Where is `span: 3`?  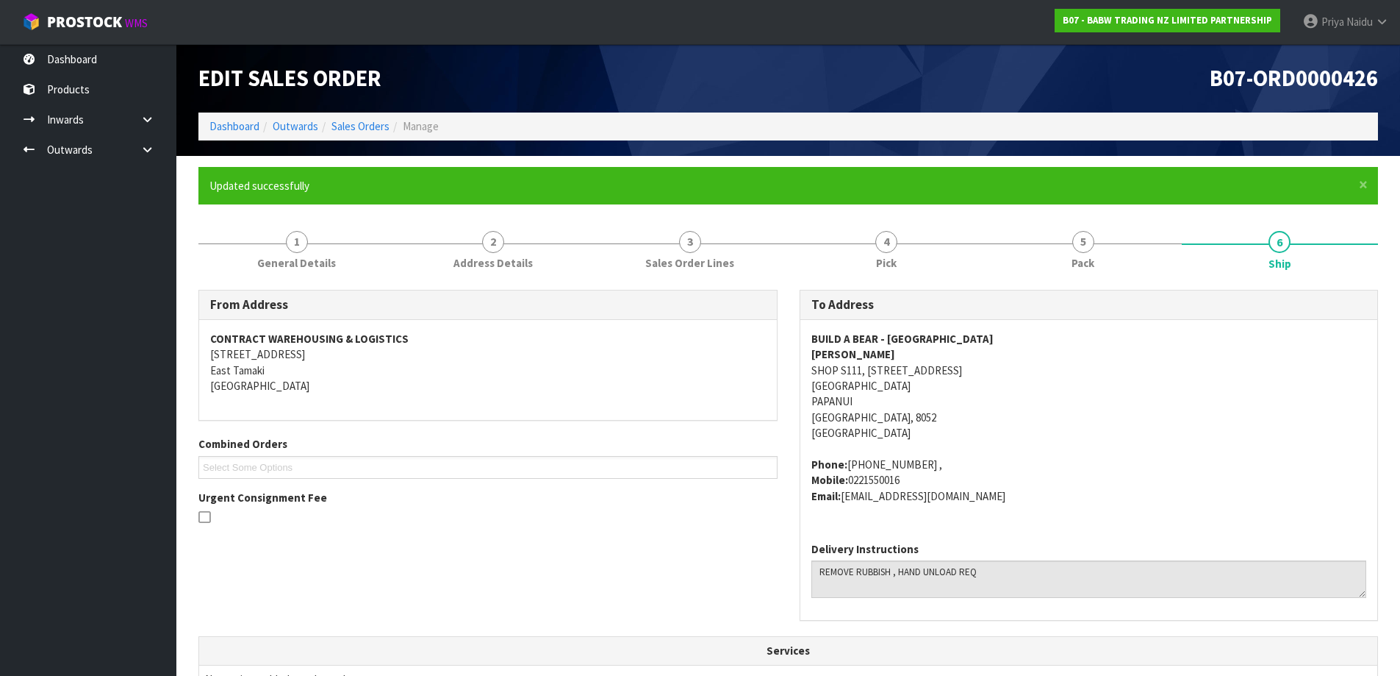
span: 3 is located at coordinates (690, 242).